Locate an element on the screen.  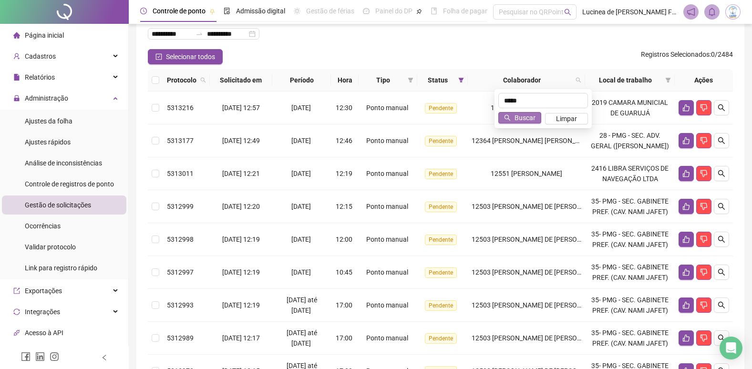
span: notification is located at coordinates (691, 12).